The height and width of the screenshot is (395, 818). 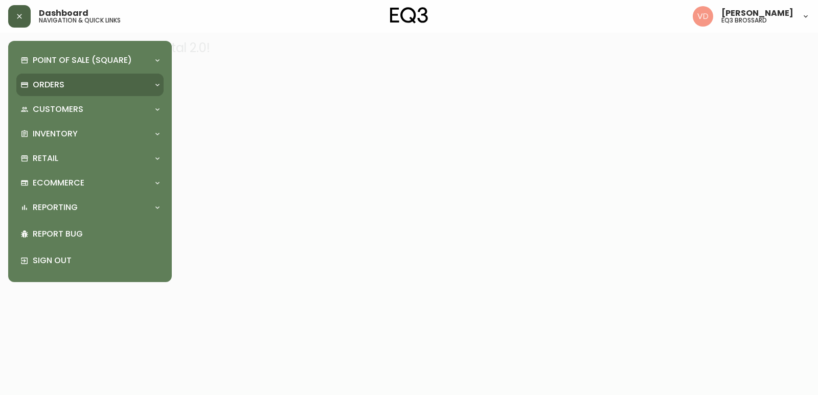 What do you see at coordinates (96, 234) in the screenshot?
I see `p: Report Bug` at bounding box center [96, 234].